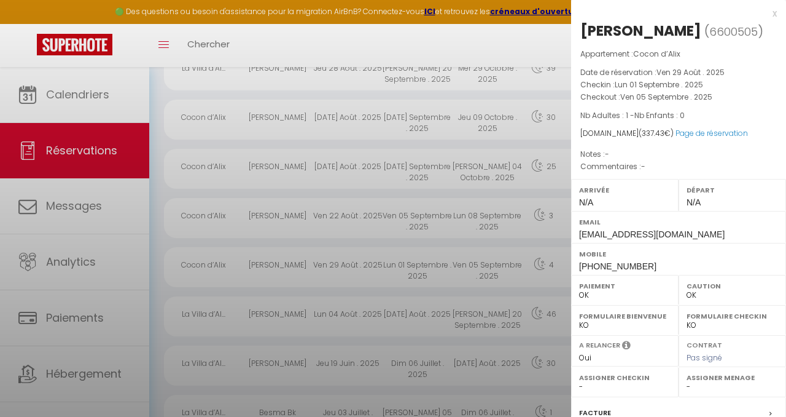 The width and height of the screenshot is (786, 417). What do you see at coordinates (679, 222) in the screenshot?
I see `label: Email` at bounding box center [679, 222].